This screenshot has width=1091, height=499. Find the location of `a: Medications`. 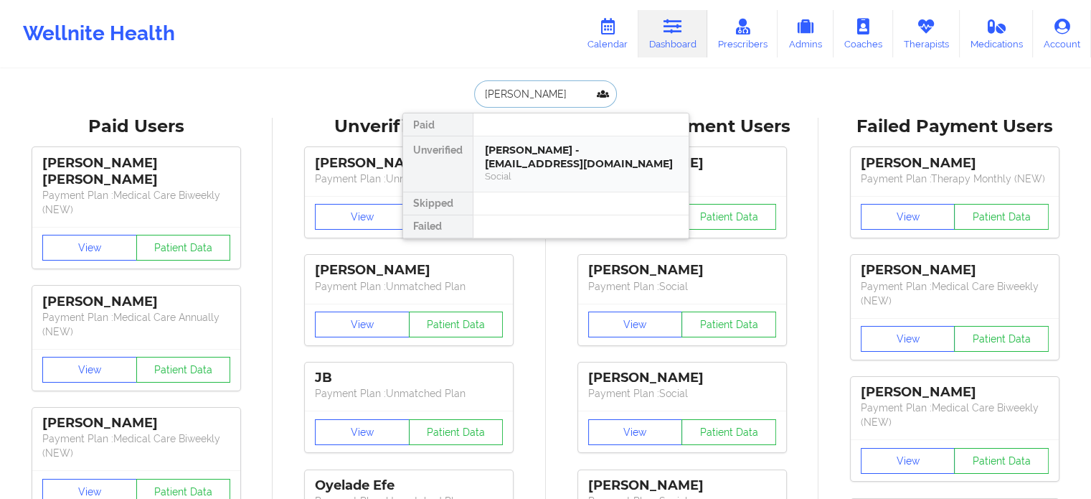

a: Medications is located at coordinates (996, 34).